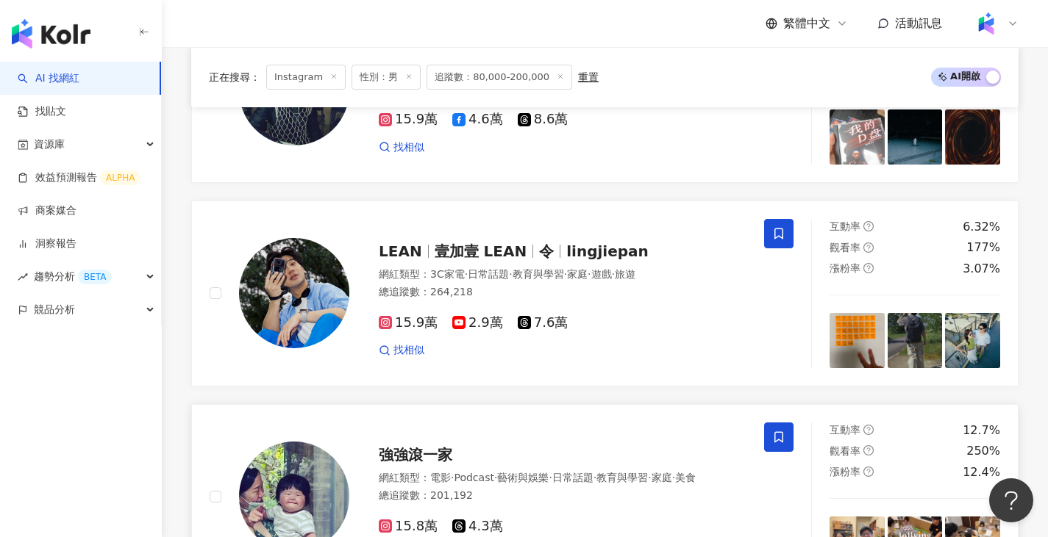 The width and height of the screenshot is (1048, 537). I want to click on span: 2.9萬, so click(477, 323).